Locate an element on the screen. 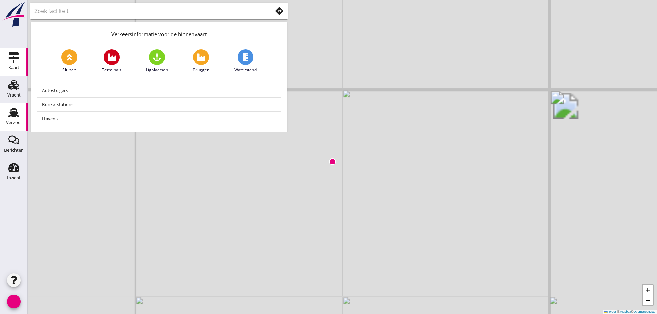  font: Folder is located at coordinates (611, 312).